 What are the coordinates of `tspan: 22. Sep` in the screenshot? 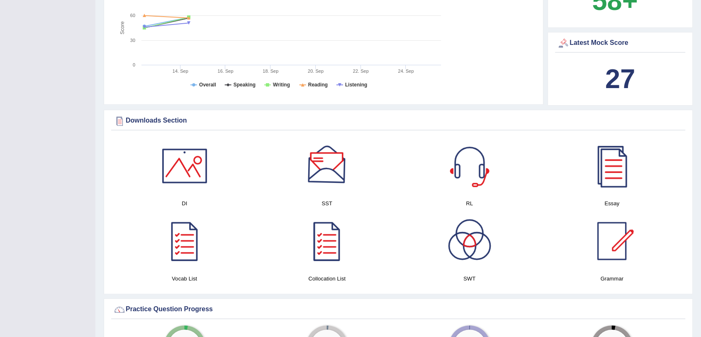 It's located at (361, 71).